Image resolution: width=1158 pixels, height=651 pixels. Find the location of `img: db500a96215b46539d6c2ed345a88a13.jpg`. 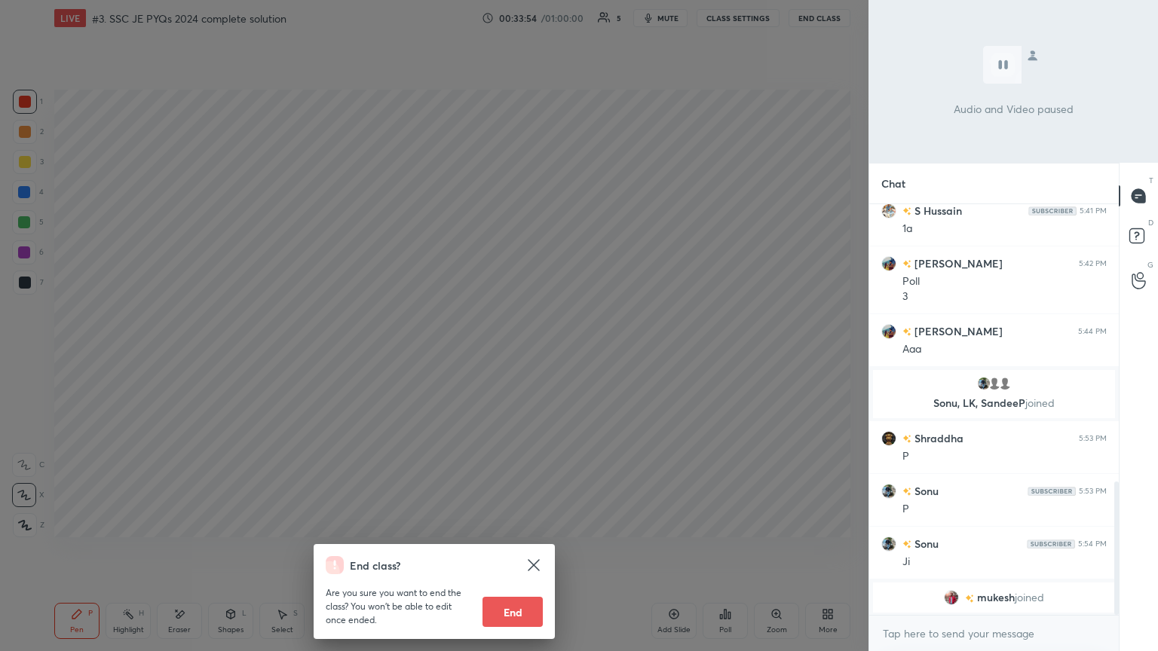

img: db500a96215b46539d6c2ed345a88a13.jpg is located at coordinates (951, 598).